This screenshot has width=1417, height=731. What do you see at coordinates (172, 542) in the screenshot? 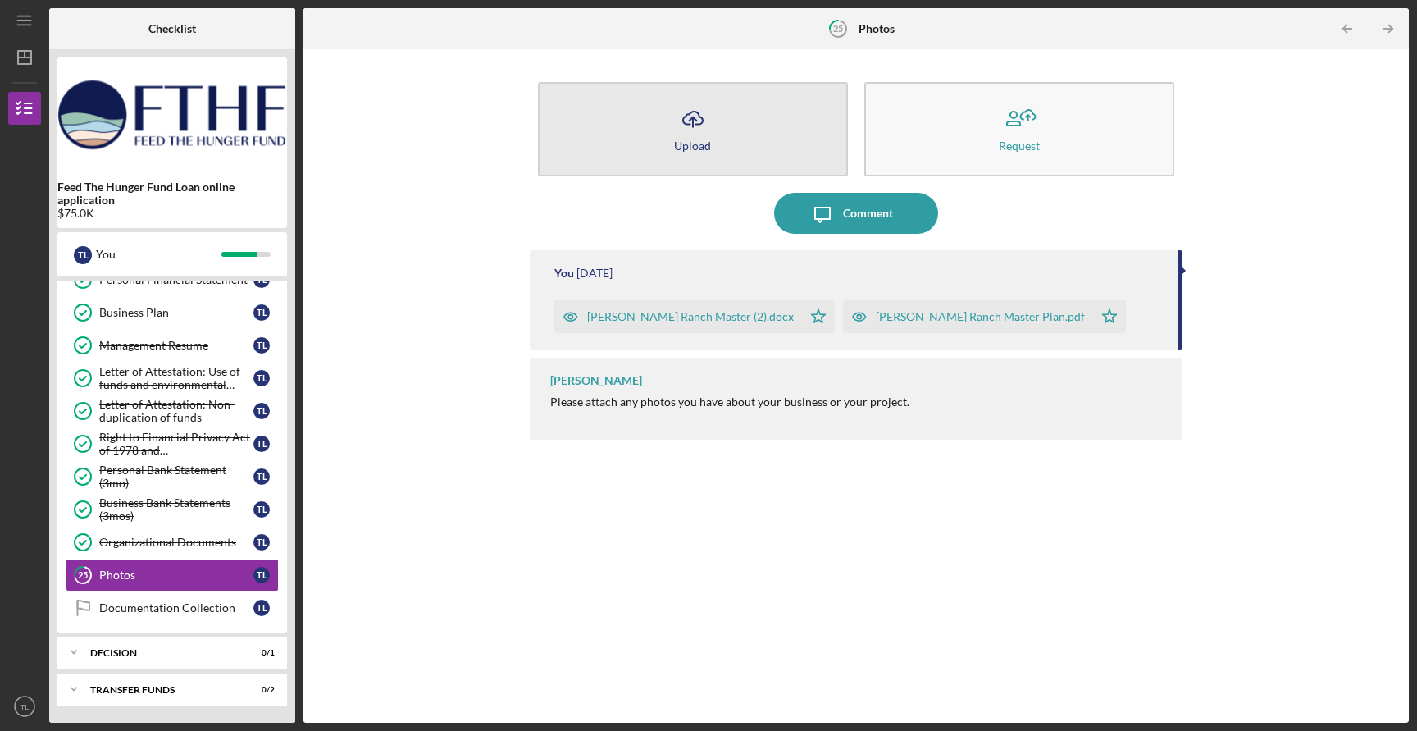
I see `a: Organizational DocumentsTL` at bounding box center [172, 542].